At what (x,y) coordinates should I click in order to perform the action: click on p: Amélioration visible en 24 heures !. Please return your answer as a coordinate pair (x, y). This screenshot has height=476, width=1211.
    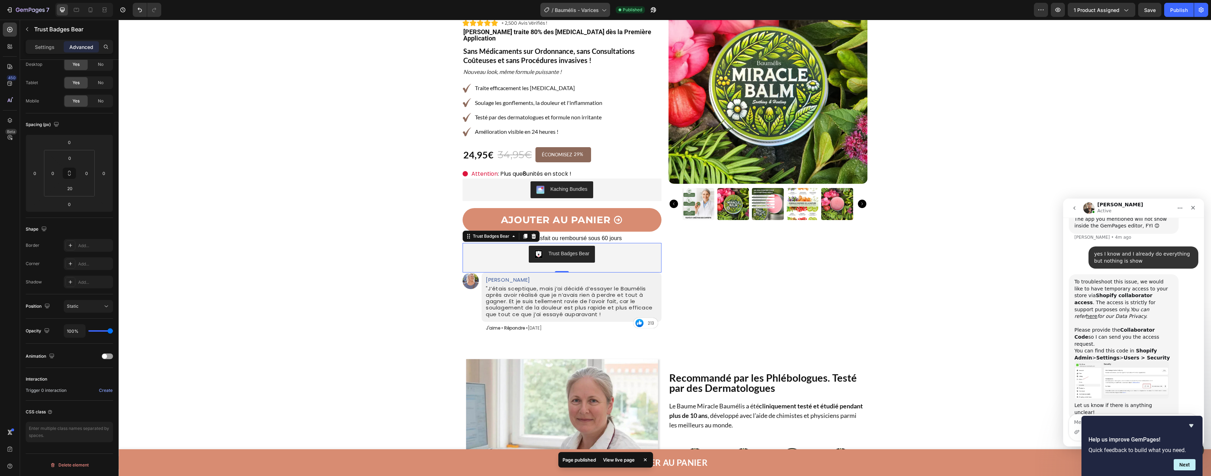
    Looking at the image, I should click on (398, 112).